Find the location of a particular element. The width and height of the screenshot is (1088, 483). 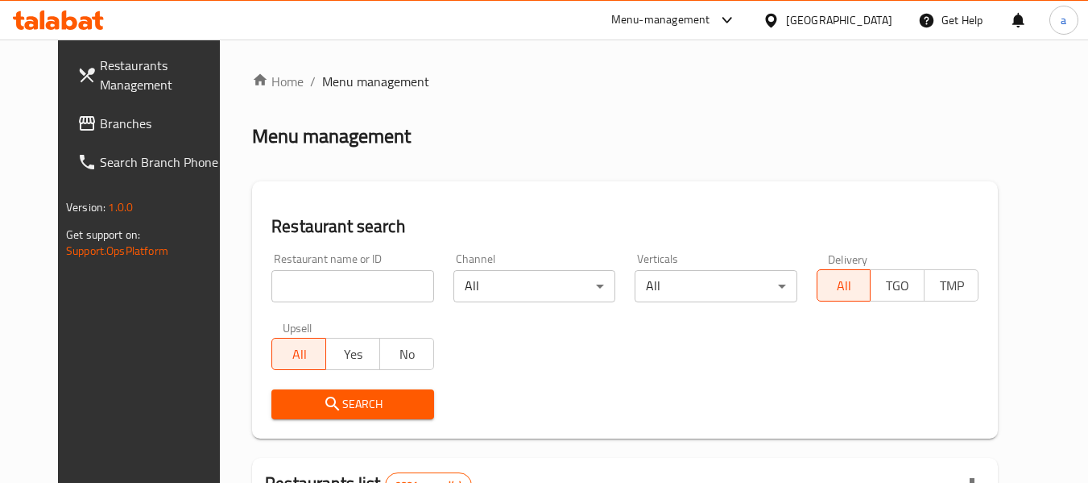

span: 1.0.0 is located at coordinates (120, 207).